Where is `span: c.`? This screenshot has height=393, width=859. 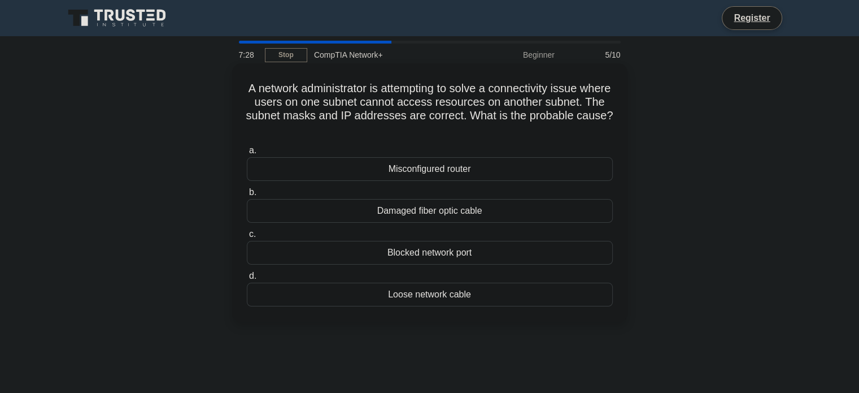
span: c. is located at coordinates (253, 233).